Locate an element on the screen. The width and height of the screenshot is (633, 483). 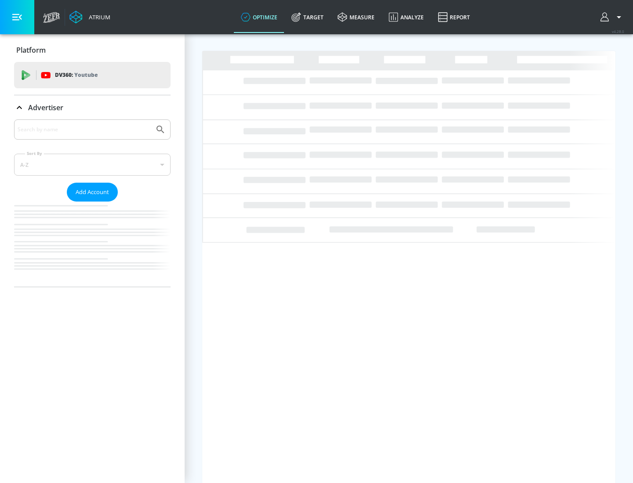
p: Youtube is located at coordinates (86, 75).